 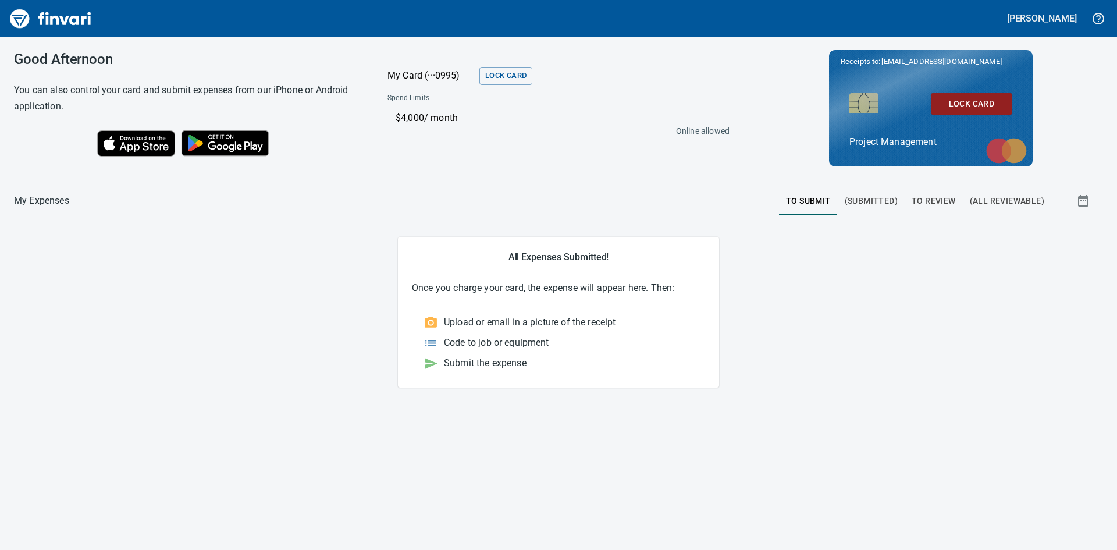 I want to click on p: Upload or email in a picture of the receipt, so click(x=529, y=322).